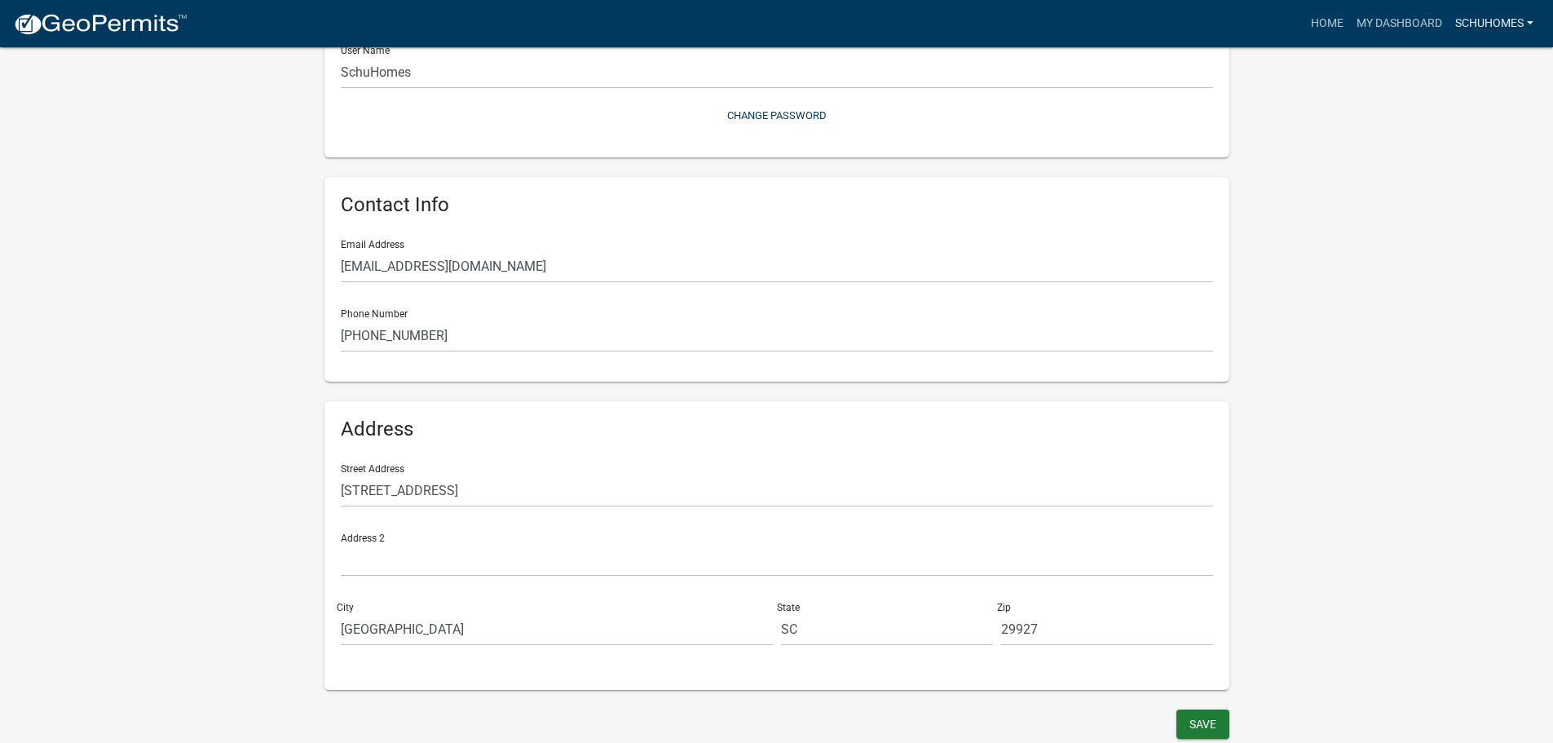 The width and height of the screenshot is (1553, 743). What do you see at coordinates (777, 429) in the screenshot?
I see `h6: Address` at bounding box center [777, 429].